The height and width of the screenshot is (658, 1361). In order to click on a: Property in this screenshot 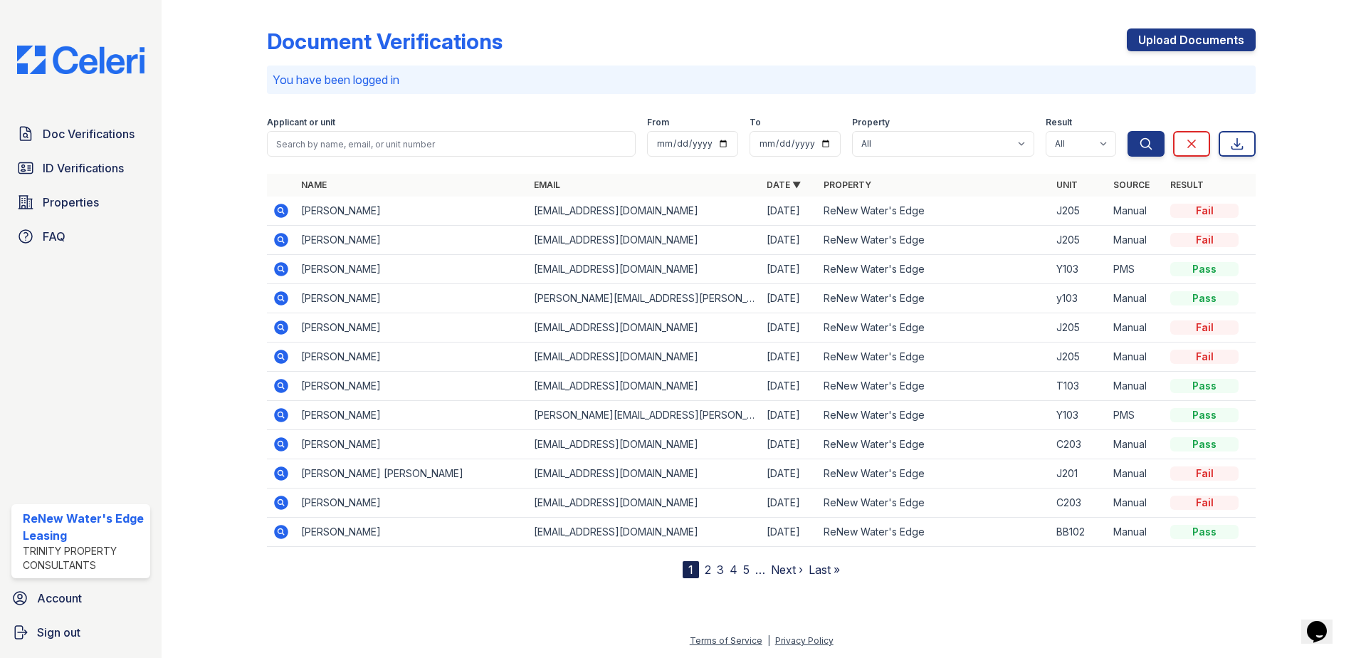, I will do `click(847, 184)`.